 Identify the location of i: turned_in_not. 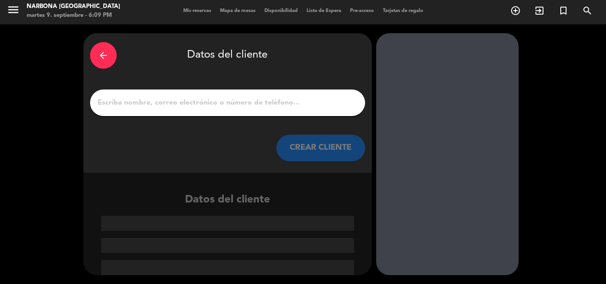
(563, 11).